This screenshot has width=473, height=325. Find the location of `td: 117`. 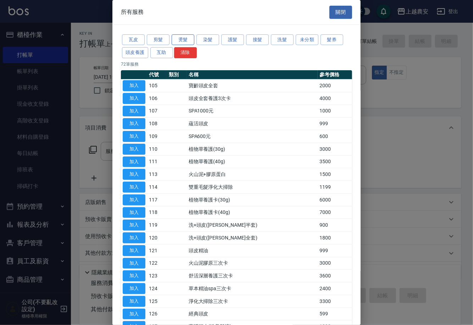

td: 117 is located at coordinates (157, 200).